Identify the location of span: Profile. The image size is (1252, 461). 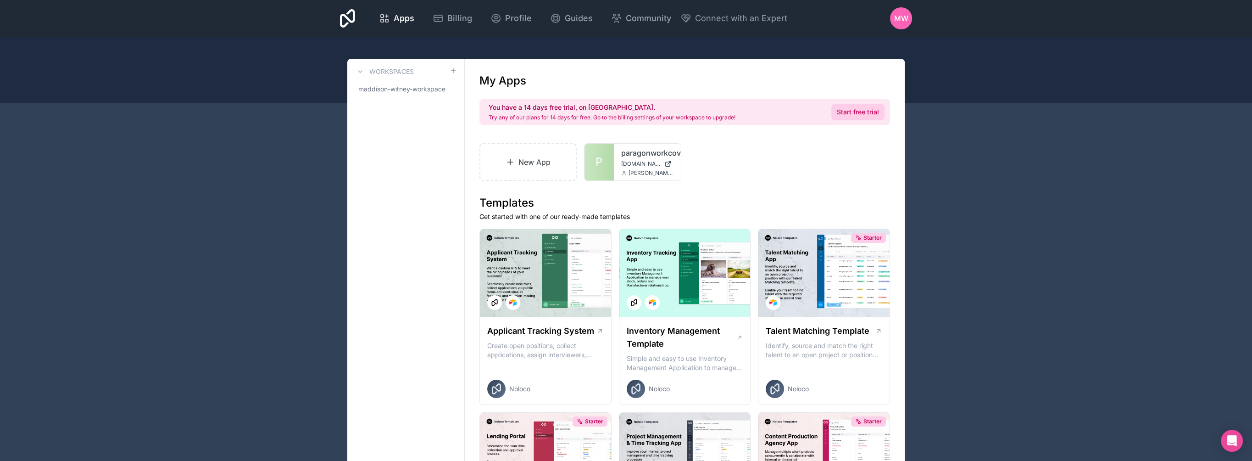
(518, 18).